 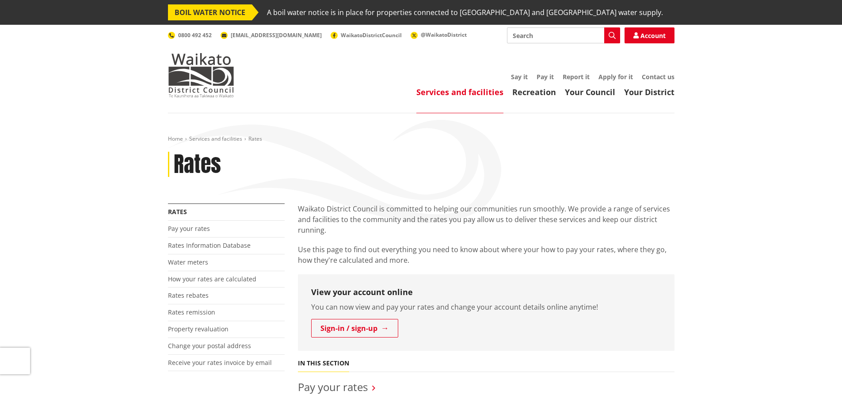 I want to click on p: Use this page to find out everything you need to know about where your how to pay your rates, whe..., so click(x=486, y=255).